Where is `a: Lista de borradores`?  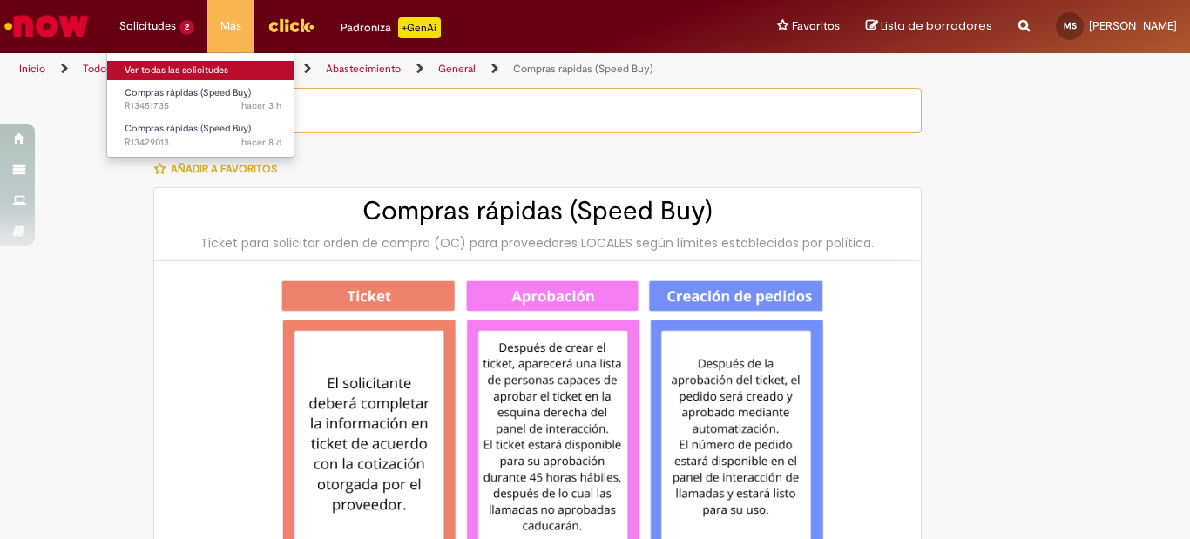
a: Lista de borradores is located at coordinates (929, 26).